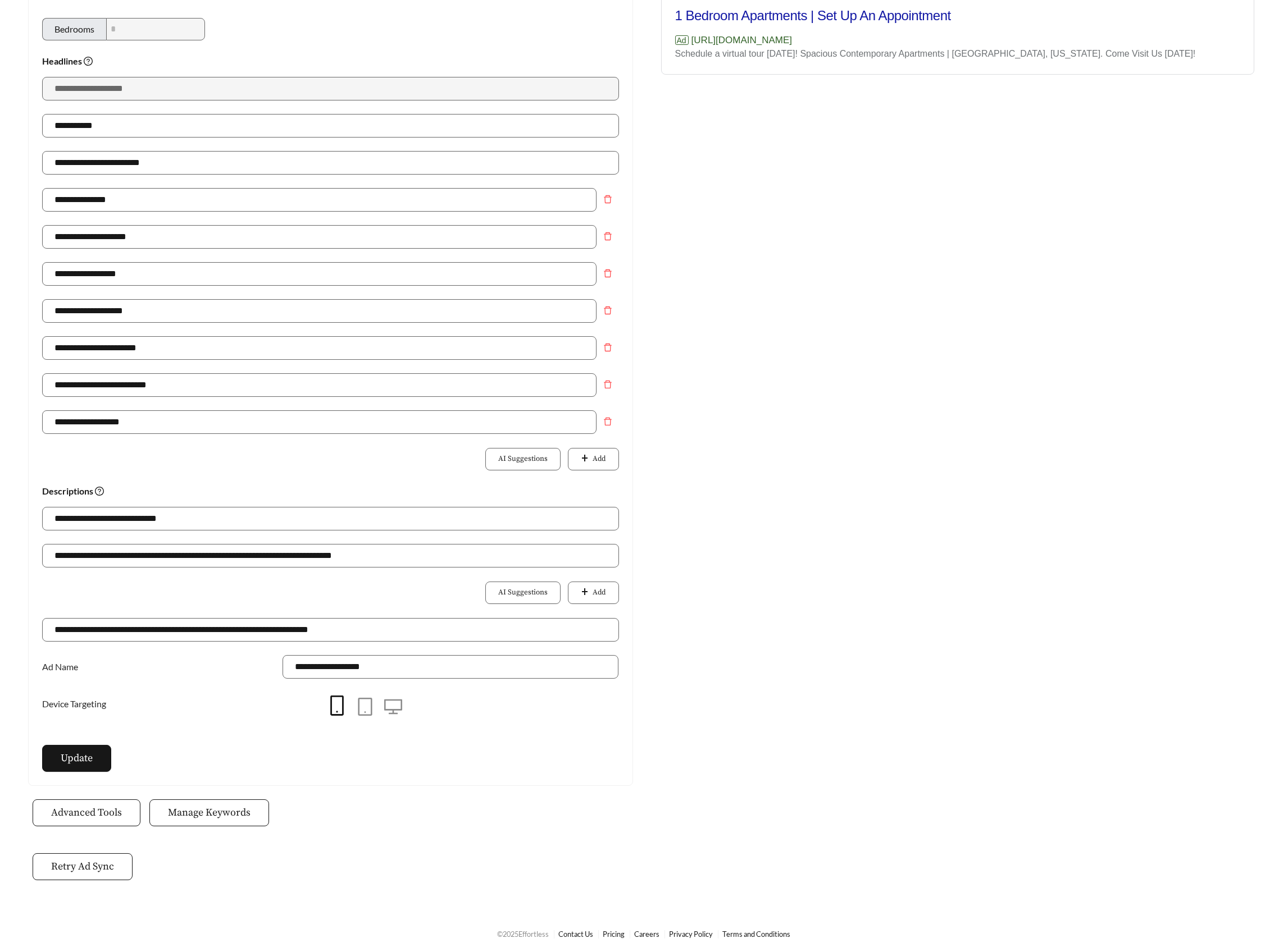 The height and width of the screenshot is (952, 1288). What do you see at coordinates (451, 667) in the screenshot?
I see `input: Ad Name` at bounding box center [451, 667].